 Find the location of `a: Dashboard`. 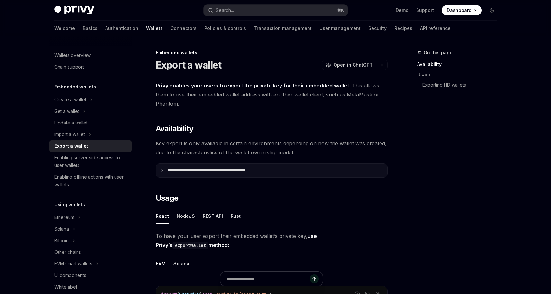

a: Dashboard is located at coordinates (462, 10).